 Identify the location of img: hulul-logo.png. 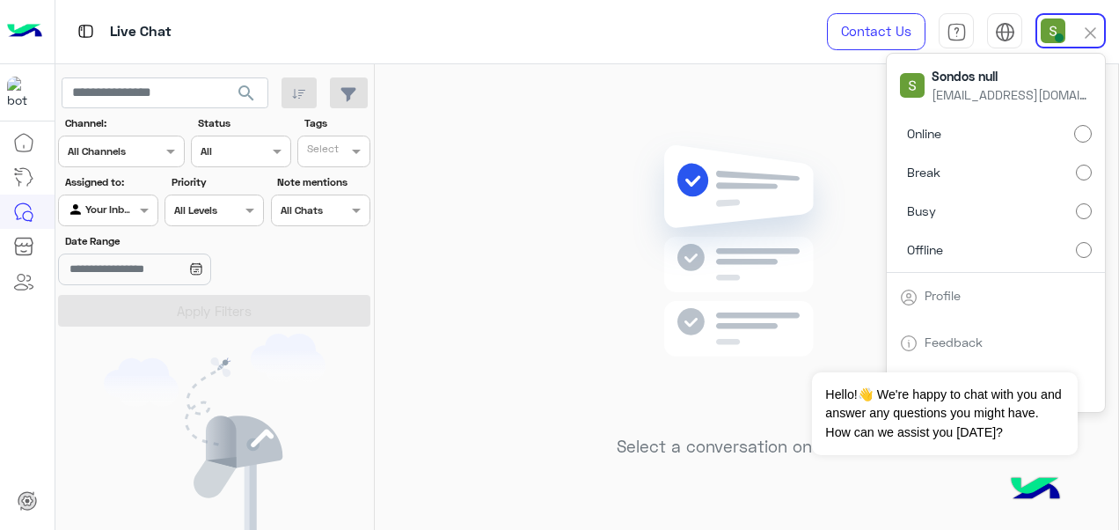
(1035, 490).